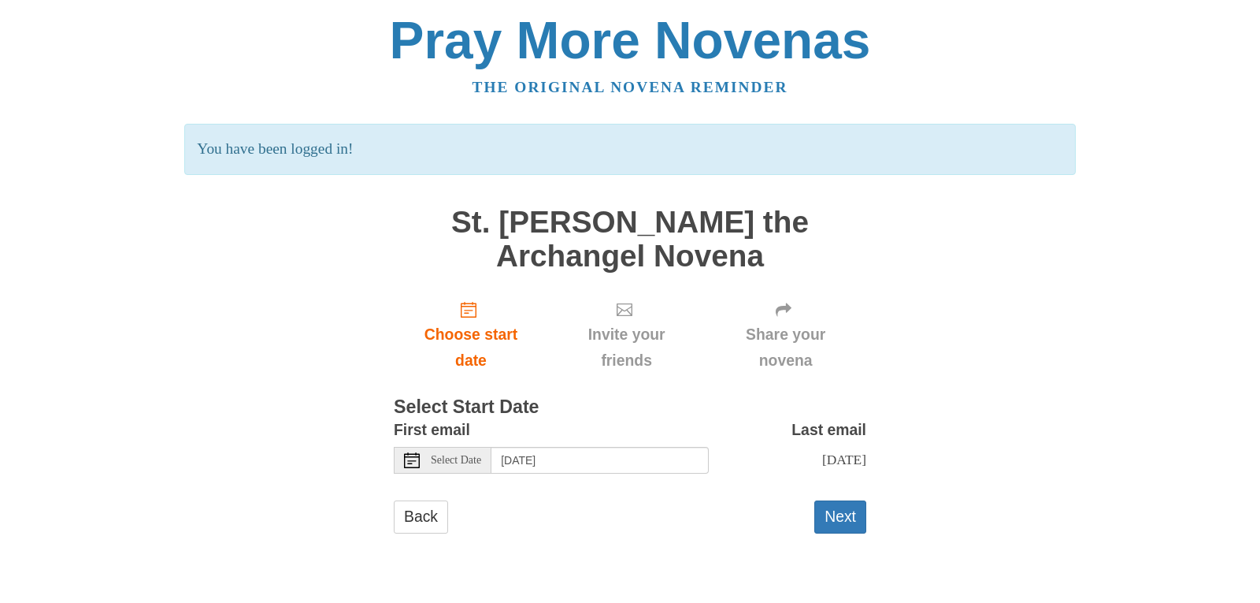 The height and width of the screenshot is (603, 1260). Describe the element at coordinates (471, 335) in the screenshot. I see `a: Choose start date` at that location.